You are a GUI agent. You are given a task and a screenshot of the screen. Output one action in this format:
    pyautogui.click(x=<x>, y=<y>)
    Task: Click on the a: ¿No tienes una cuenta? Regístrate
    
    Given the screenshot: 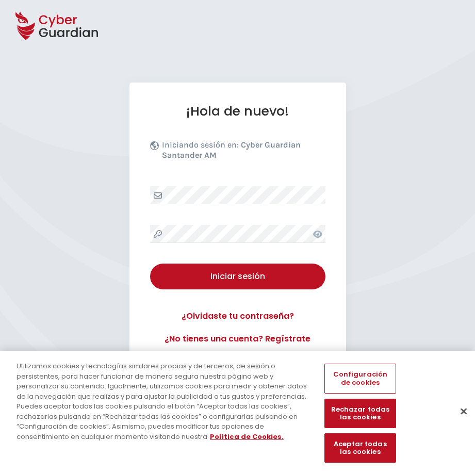 What is the action you would take?
    pyautogui.click(x=238, y=339)
    